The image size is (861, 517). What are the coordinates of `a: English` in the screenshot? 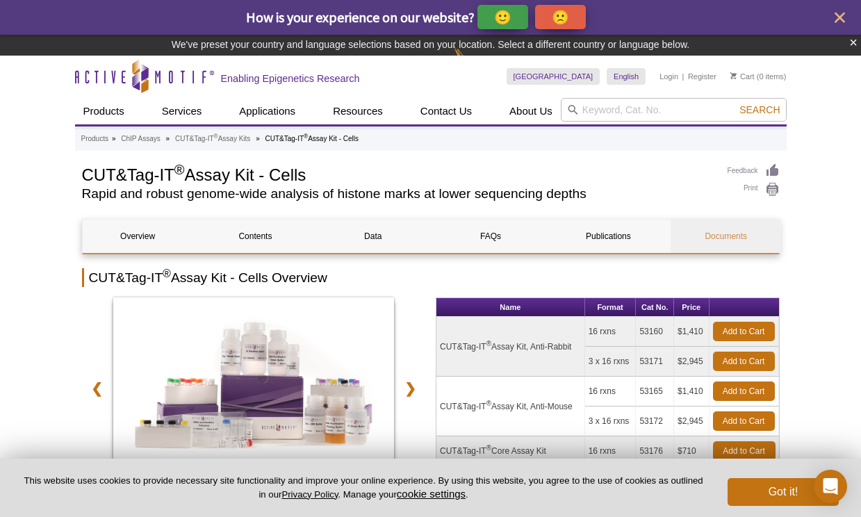 It's located at (626, 76).